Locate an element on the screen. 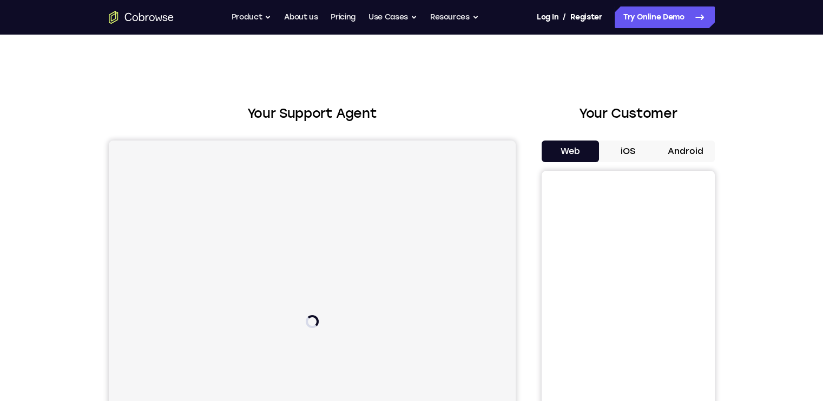 The height and width of the screenshot is (401, 823). h2: Your Customer is located at coordinates (628, 114).